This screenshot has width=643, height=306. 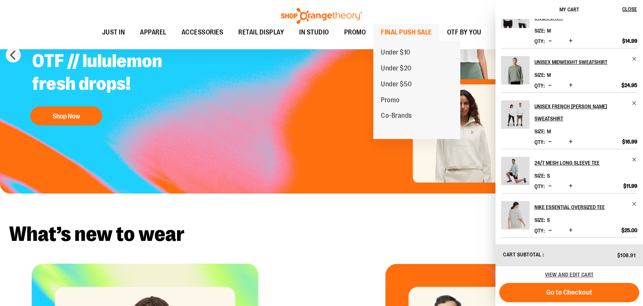 What do you see at coordinates (630, 41) in the screenshot?
I see `span: $14.99` at bounding box center [630, 41].